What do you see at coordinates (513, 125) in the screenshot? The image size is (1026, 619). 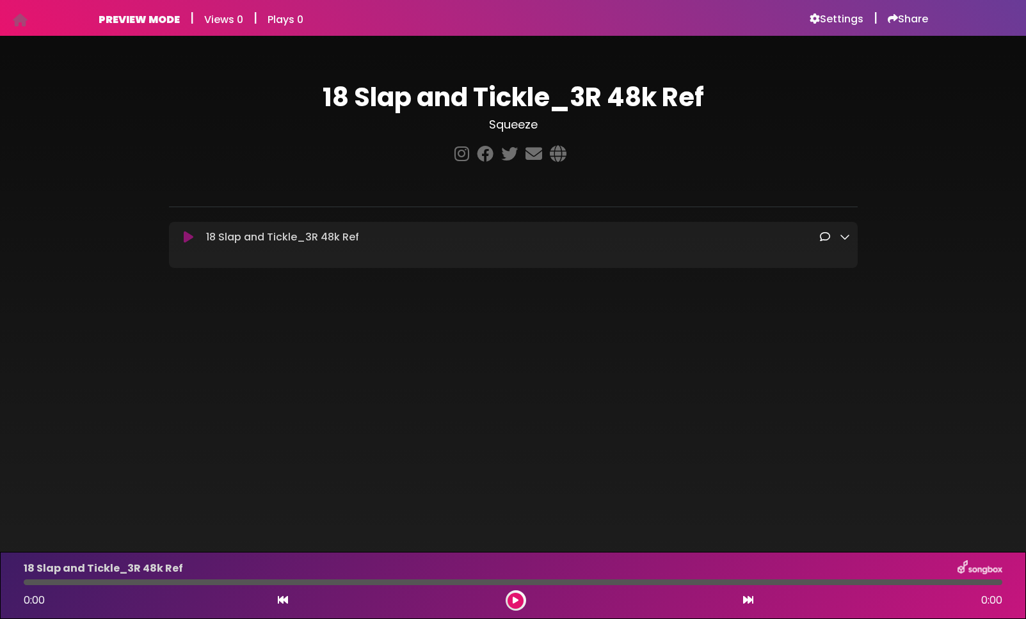 I see `h3: Squeeze` at bounding box center [513, 125].